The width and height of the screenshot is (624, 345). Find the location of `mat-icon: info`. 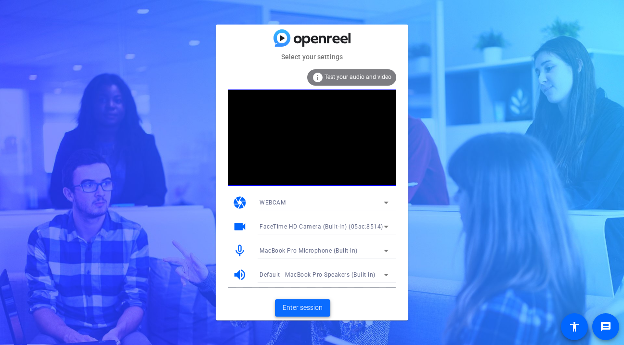

mat-icon: info is located at coordinates (318, 78).